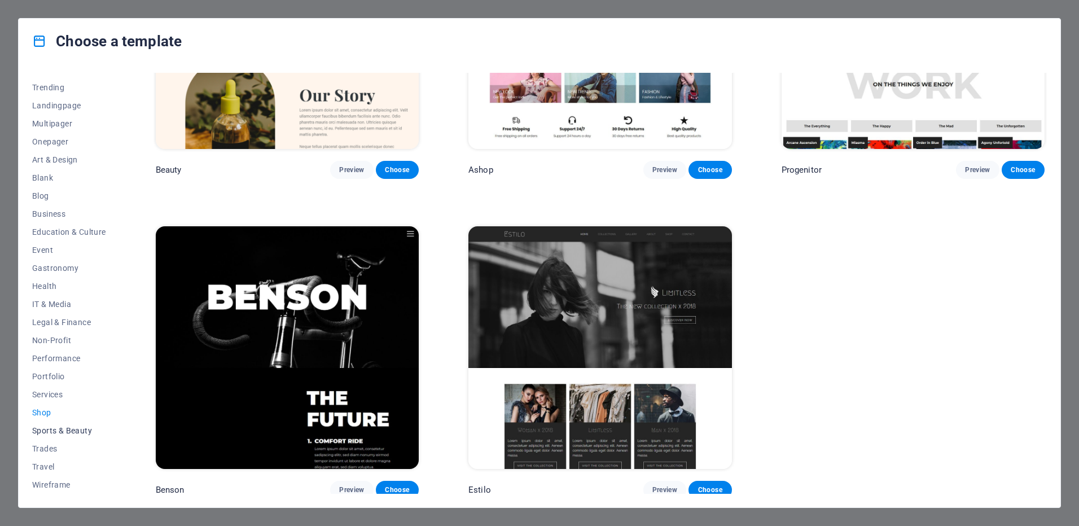 Image resolution: width=1079 pixels, height=526 pixels. I want to click on p: Beauty, so click(169, 170).